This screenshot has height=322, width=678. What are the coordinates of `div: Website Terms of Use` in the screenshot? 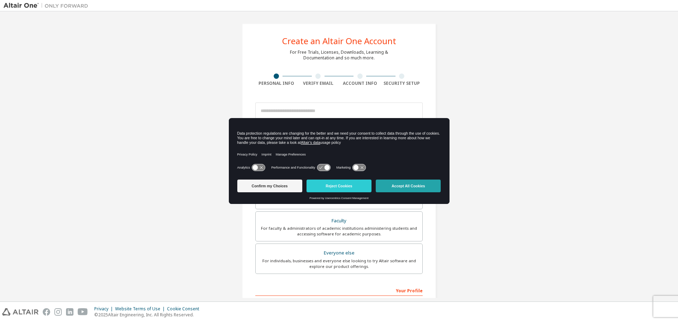 It's located at (141, 309).